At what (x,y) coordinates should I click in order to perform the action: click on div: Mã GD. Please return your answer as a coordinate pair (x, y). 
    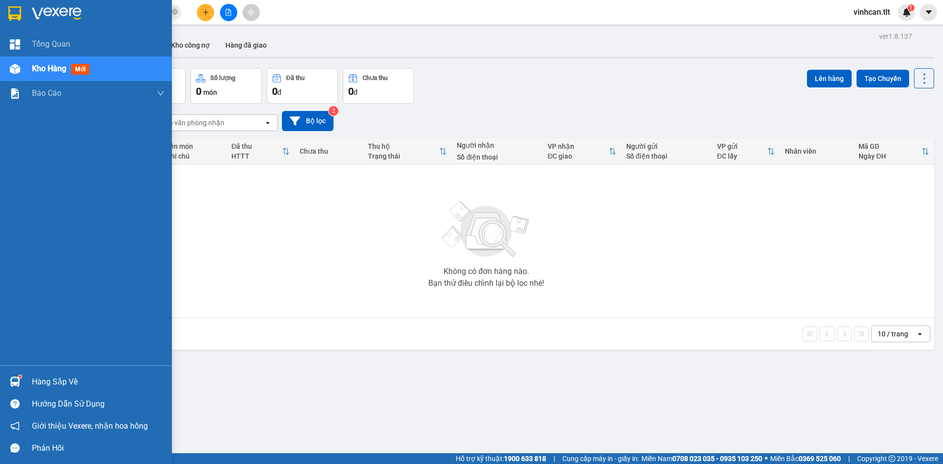
    Looking at the image, I should click on (890, 146).